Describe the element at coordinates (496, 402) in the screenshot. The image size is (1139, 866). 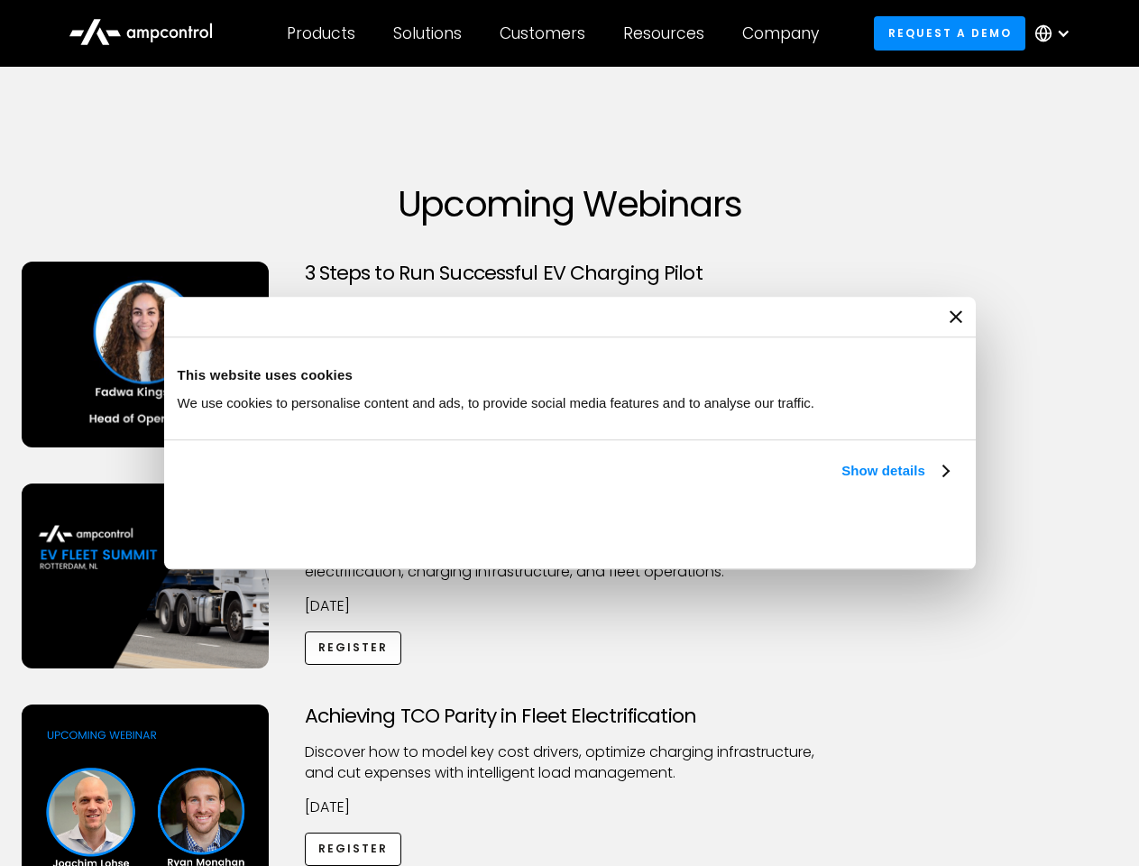
I see `span: We use cookies to personalise content and ads, to provide social media features and to analyse ou...` at that location.